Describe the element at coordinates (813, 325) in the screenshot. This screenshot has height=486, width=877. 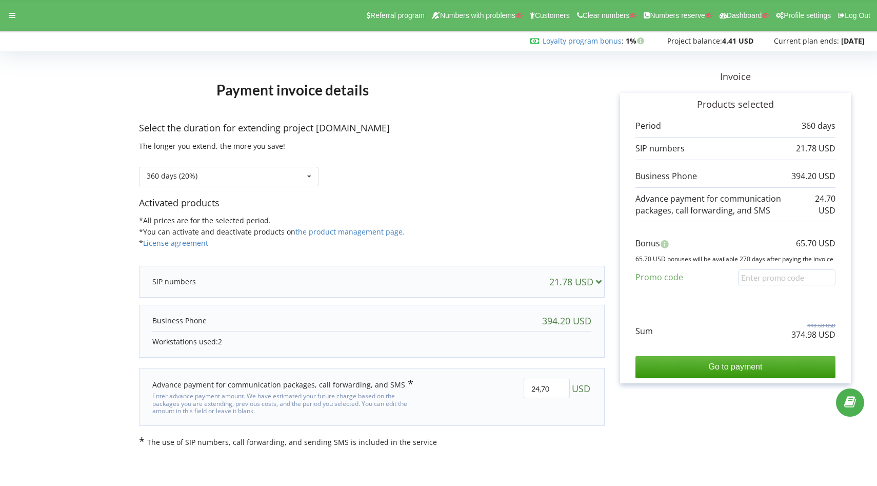
I see `p: 440.68 USD` at that location.